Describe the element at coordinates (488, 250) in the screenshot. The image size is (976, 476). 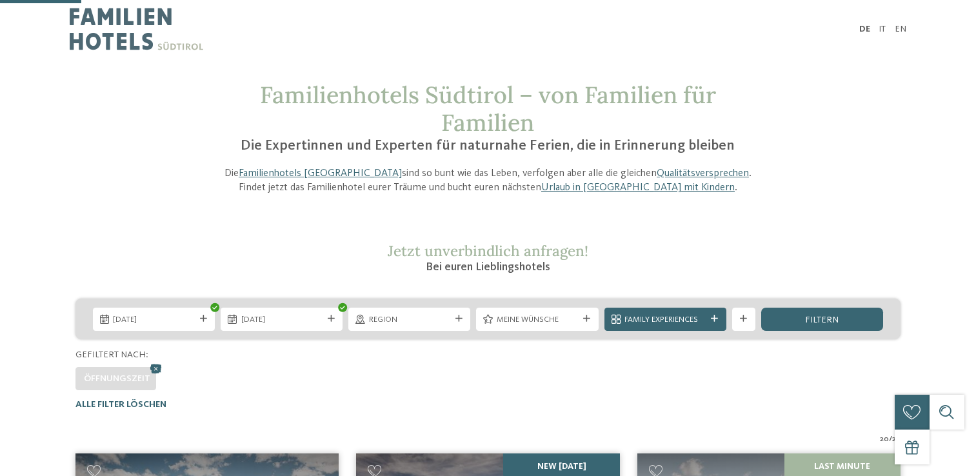
I see `span: Jetzt unverbindlich anfragen!` at that location.